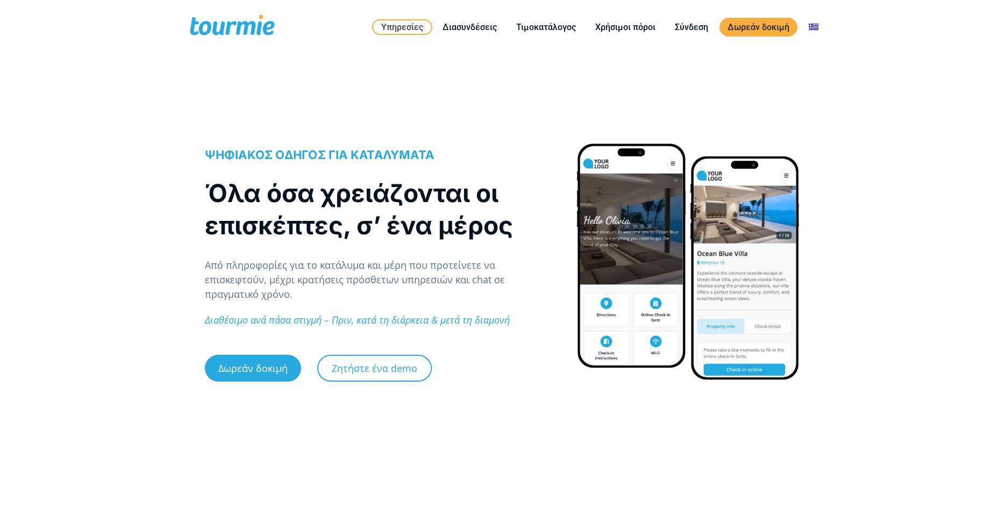 The height and width of the screenshot is (509, 1005). Describe the element at coordinates (402, 27) in the screenshot. I see `a: Υπηρεσίες` at that location.